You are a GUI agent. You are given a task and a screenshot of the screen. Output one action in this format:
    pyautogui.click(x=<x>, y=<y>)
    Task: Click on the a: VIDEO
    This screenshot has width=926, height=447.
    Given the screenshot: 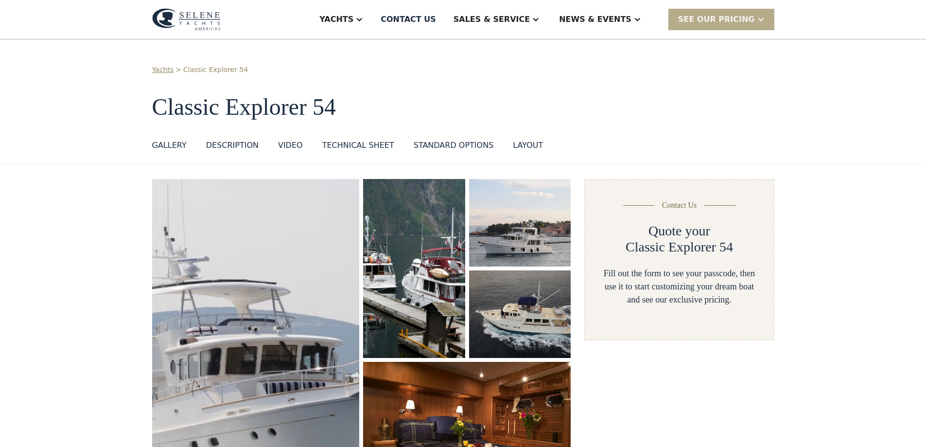 What is the action you would take?
    pyautogui.click(x=290, y=147)
    